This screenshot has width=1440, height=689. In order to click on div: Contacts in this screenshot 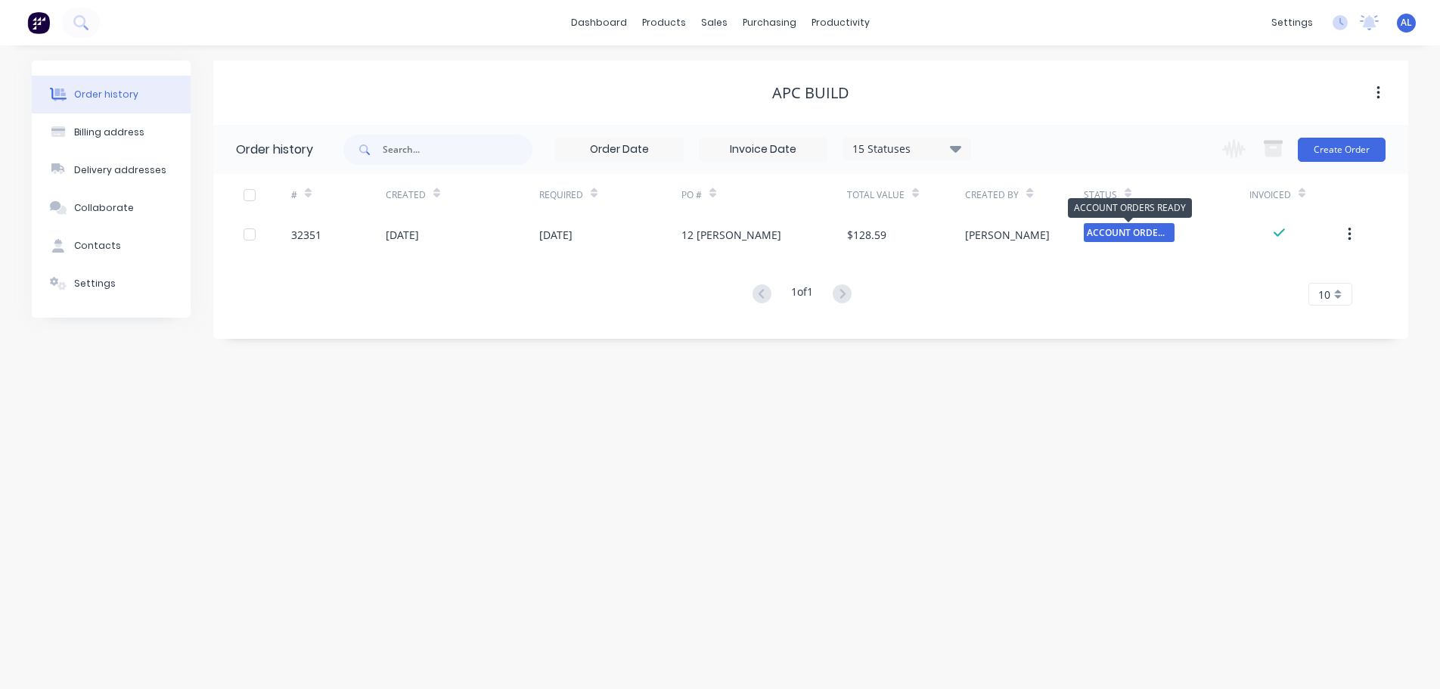, I will do `click(98, 246)`.